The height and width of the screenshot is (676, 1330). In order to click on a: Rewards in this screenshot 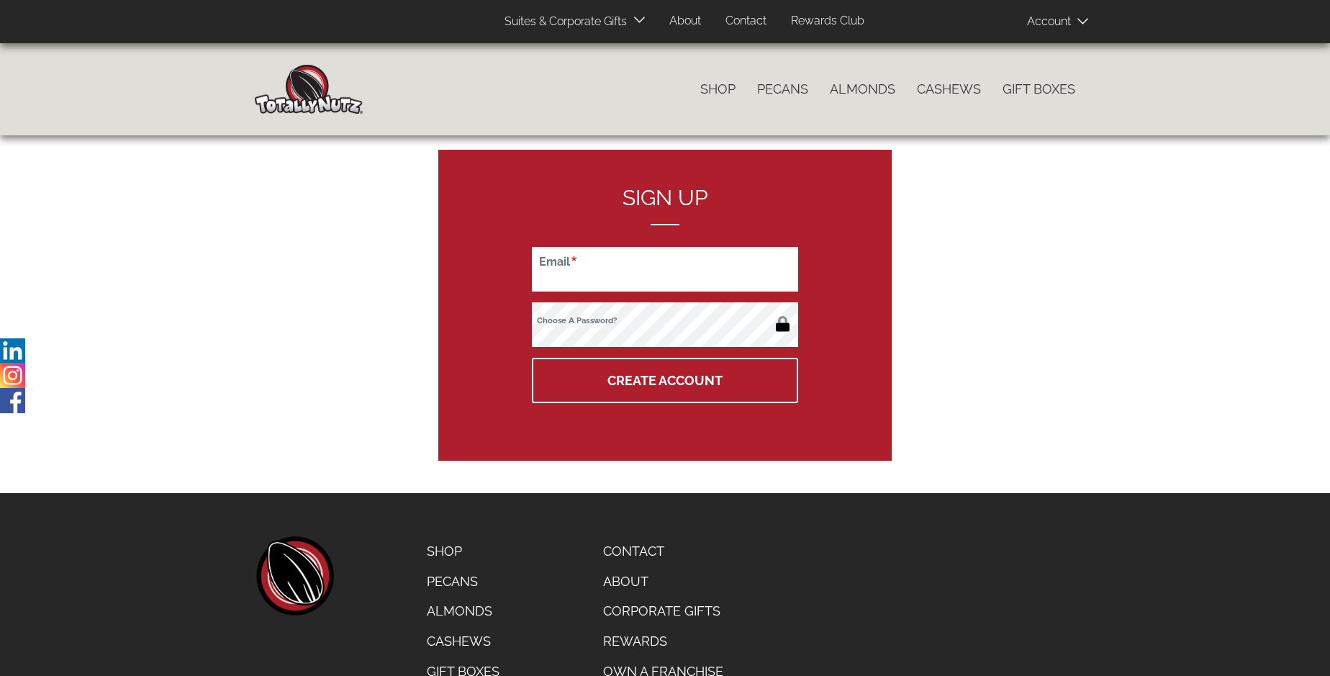, I will do `click(663, 641)`.